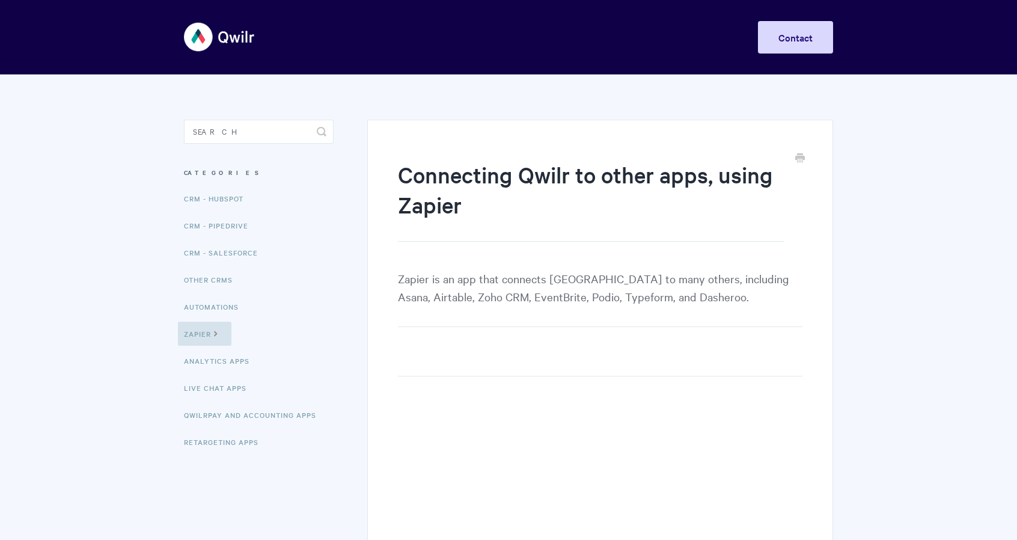  Describe the element at coordinates (216, 307) in the screenshot. I see `a: Automations` at that location.